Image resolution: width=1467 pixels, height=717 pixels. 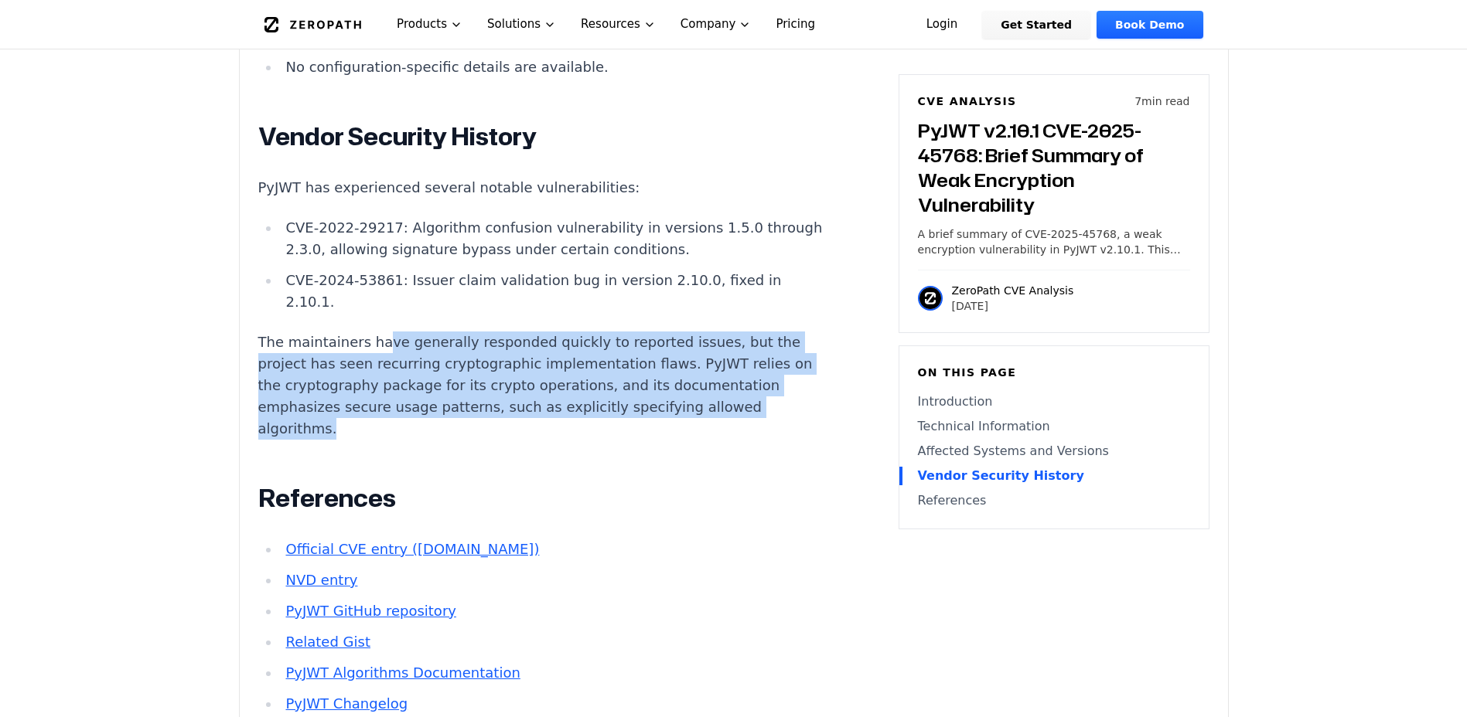 What do you see at coordinates (1161, 101) in the screenshot?
I see `p: 7 min read` at bounding box center [1161, 101].